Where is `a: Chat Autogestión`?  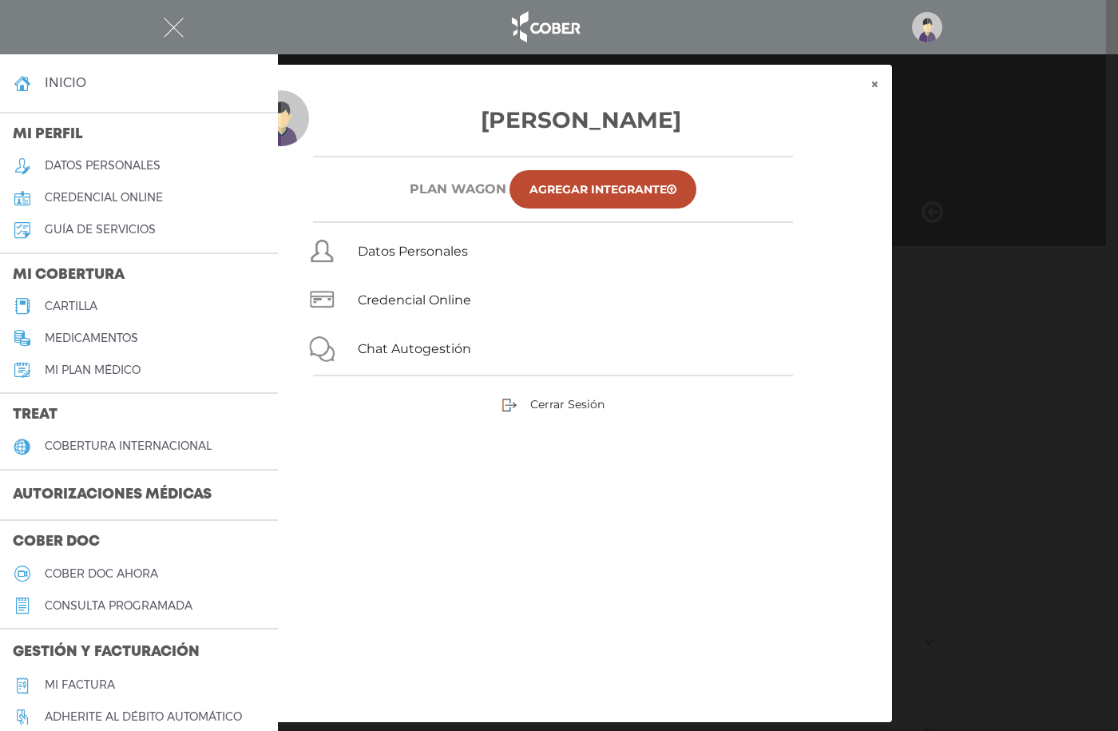
a: Chat Autogestión is located at coordinates (415, 348).